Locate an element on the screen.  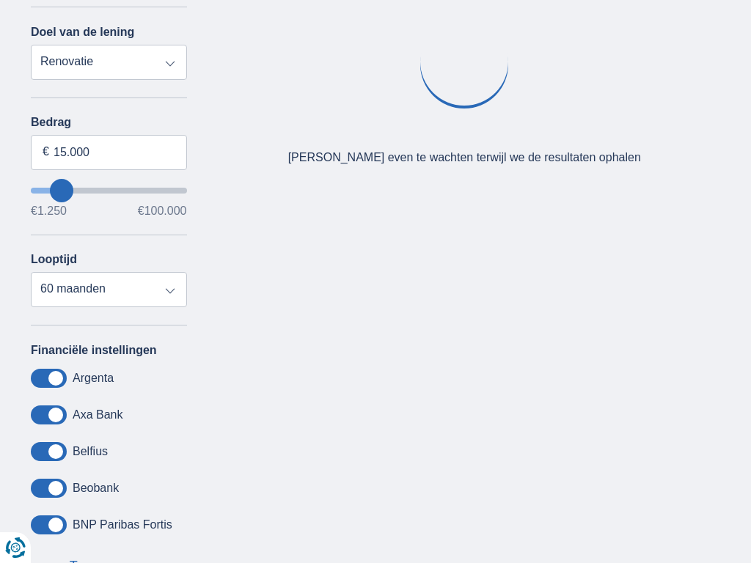
label: Bedrag is located at coordinates (108, 122).